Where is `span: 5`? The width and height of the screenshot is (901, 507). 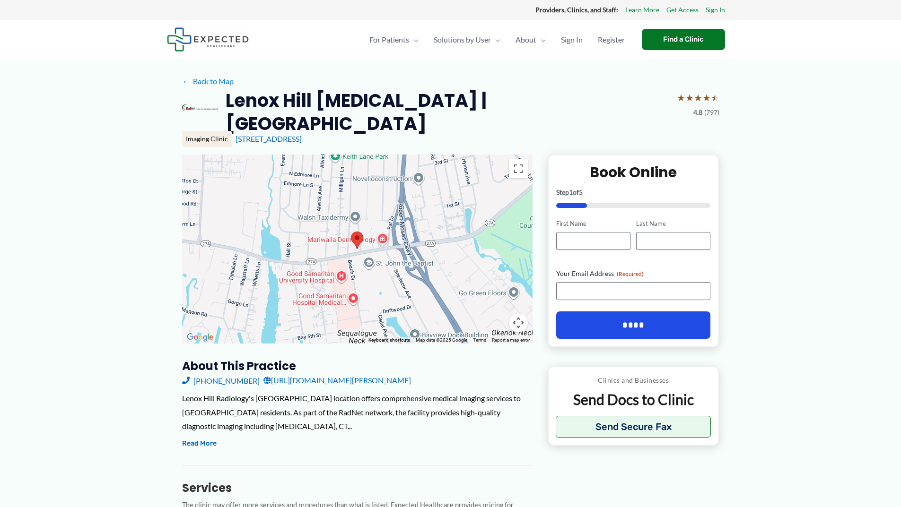 span: 5 is located at coordinates (581, 192).